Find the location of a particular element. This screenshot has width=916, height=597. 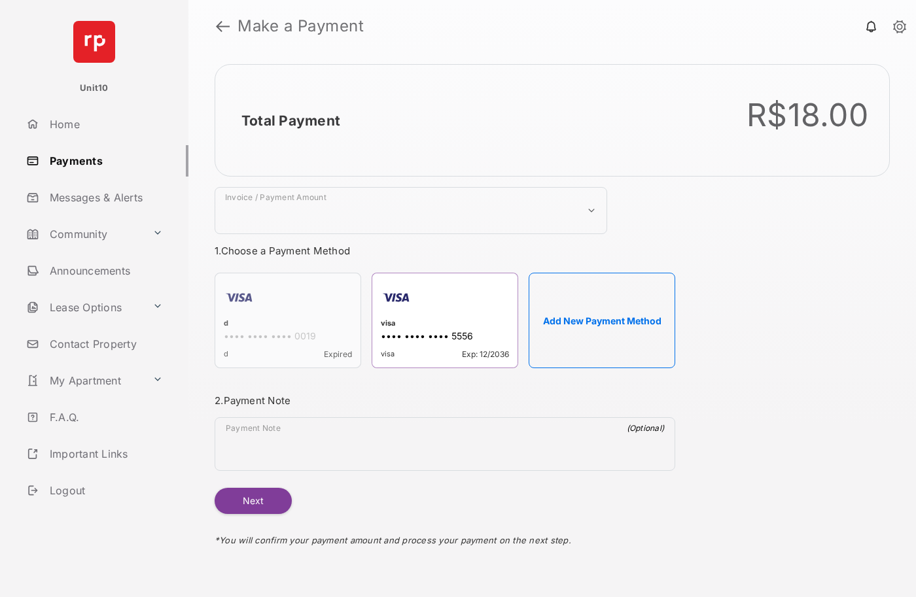

div: d is located at coordinates (288, 325).